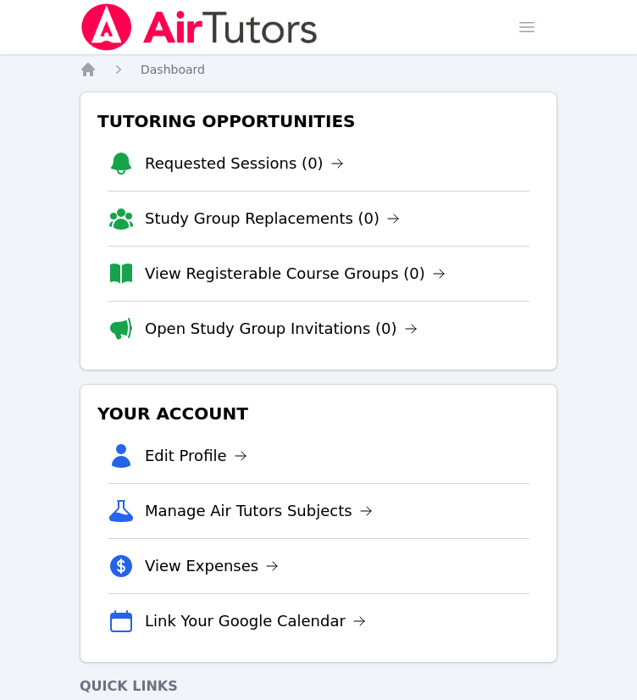  I want to click on span: Dashboard, so click(173, 69).